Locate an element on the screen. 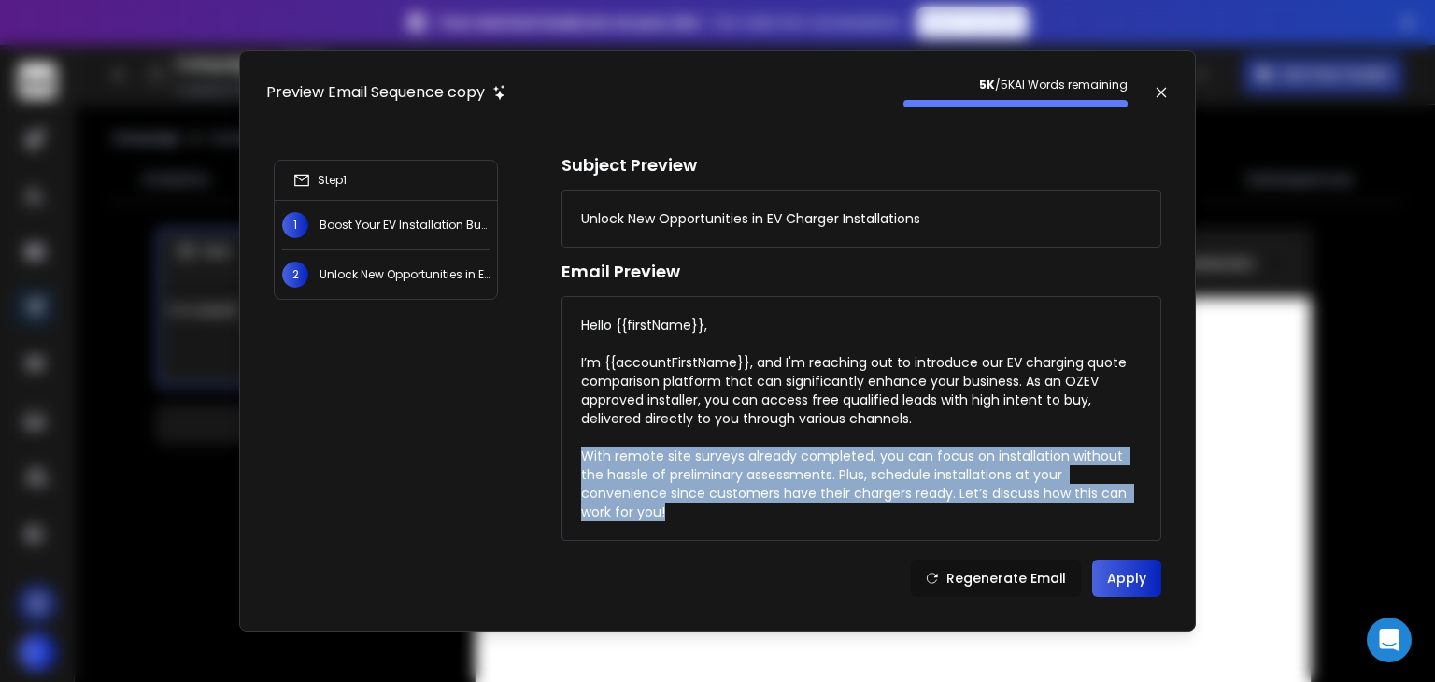  h1: Subject Preview is located at coordinates (862, 165).